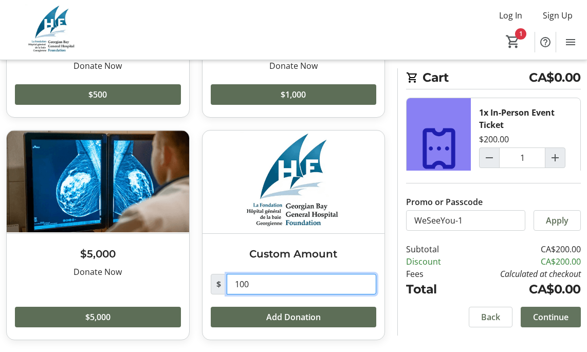 The width and height of the screenshot is (587, 352). I want to click on input: Donation Amount, so click(302, 284).